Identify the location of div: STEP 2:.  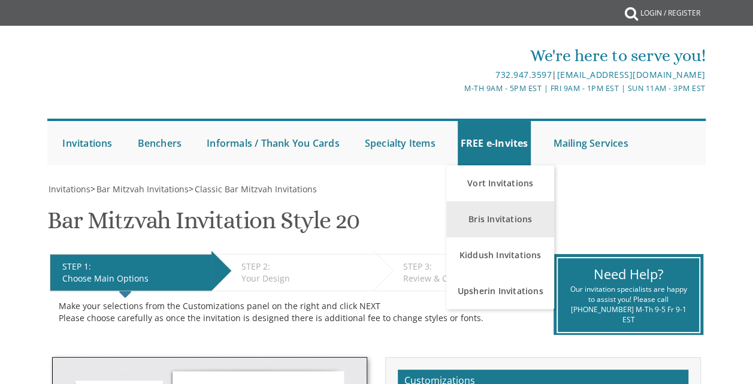
(304, 266).